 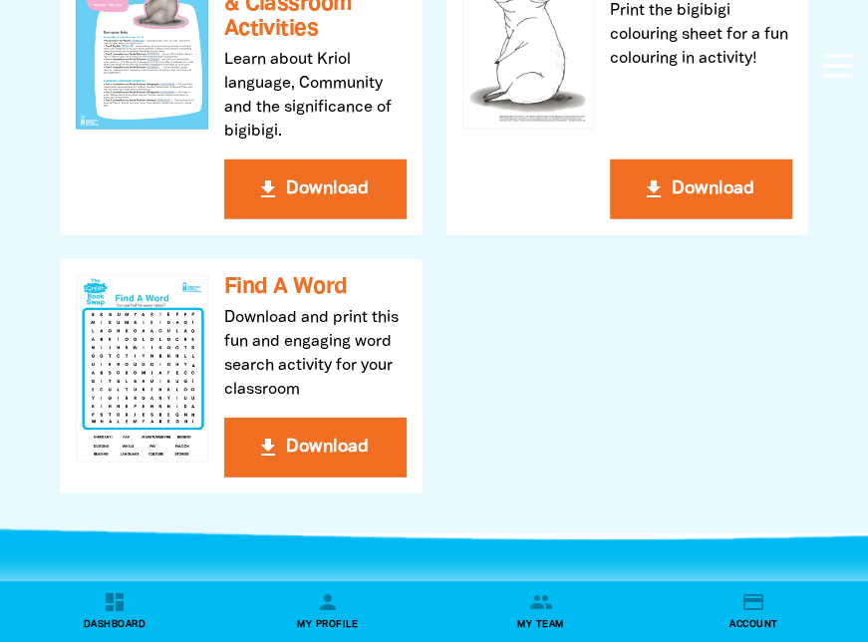 What do you see at coordinates (753, 625) in the screenshot?
I see `span: Account` at bounding box center [753, 625].